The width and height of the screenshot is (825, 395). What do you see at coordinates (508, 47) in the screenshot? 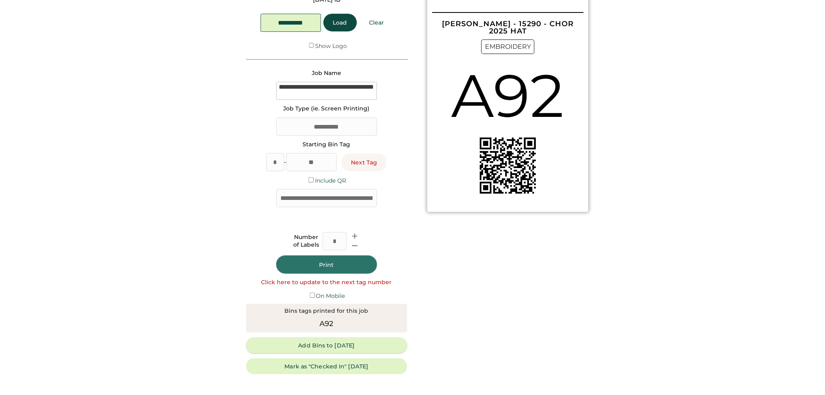
I see `div: EMBROIDERY` at bounding box center [508, 47].